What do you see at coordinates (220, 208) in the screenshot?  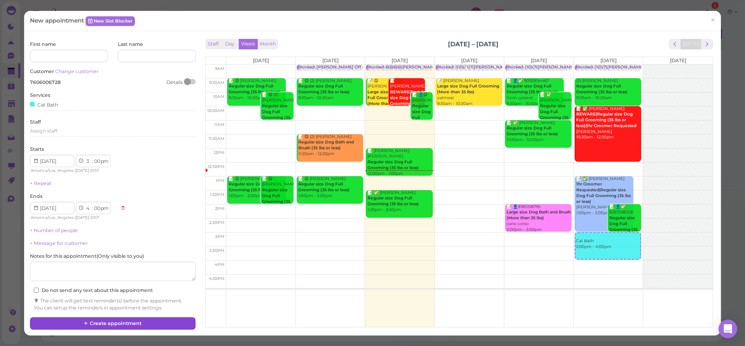 I see `span: 2pm` at bounding box center [220, 208].